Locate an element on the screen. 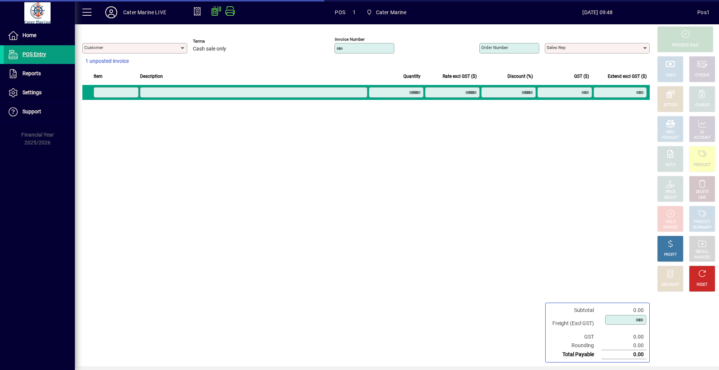 The width and height of the screenshot is (719, 370). span: 1 unposted invoice is located at coordinates (107, 61).